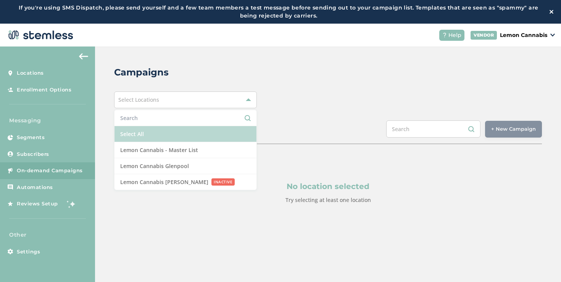 This screenshot has height=282, width=561. I want to click on label: If you're using SMS Dispatch, please send yourself and a few team members a test message before s..., so click(279, 12).